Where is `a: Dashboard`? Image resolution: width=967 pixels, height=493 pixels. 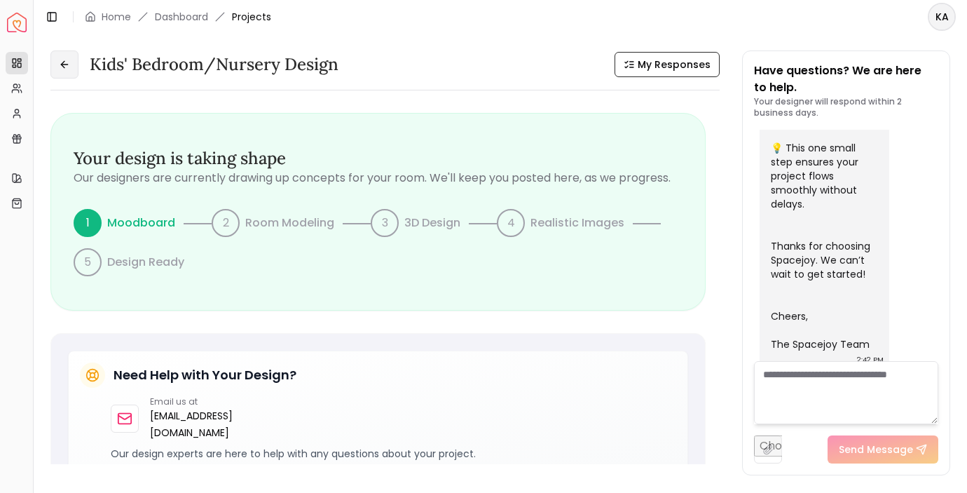 a: Dashboard is located at coordinates (181, 17).